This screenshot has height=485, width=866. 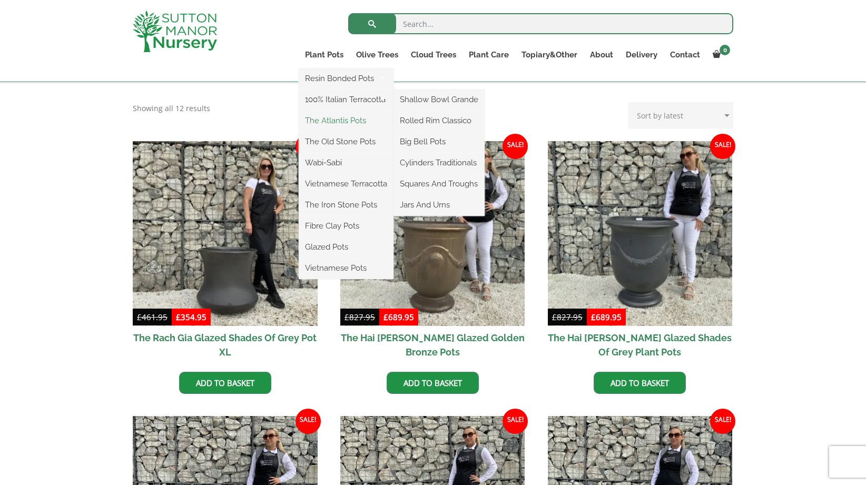 I want to click on a: 0, so click(x=719, y=55).